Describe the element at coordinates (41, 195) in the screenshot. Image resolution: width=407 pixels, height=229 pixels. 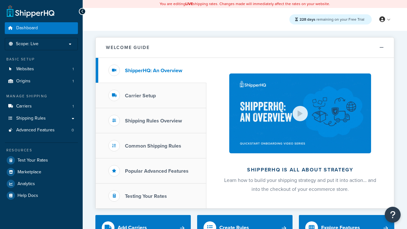
I see `a: Help Docs` at that location.